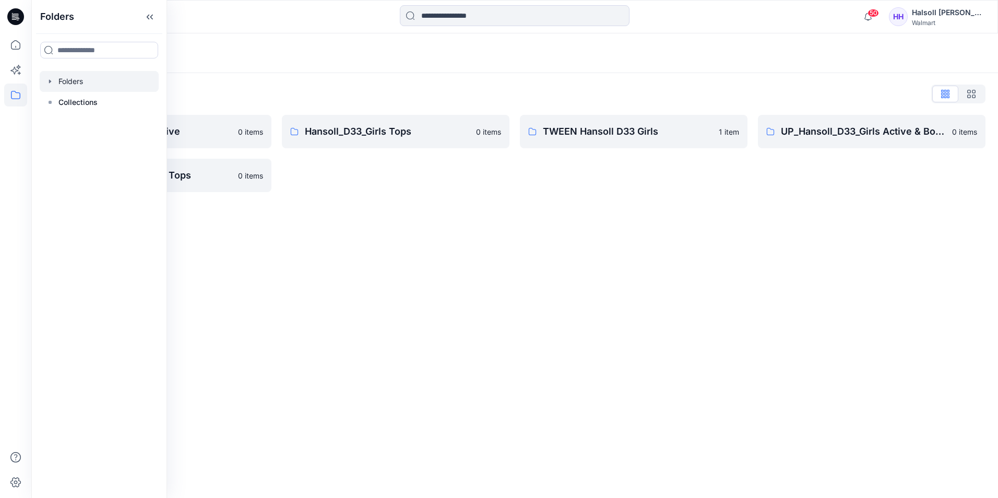 The height and width of the screenshot is (498, 998). Describe the element at coordinates (949, 22) in the screenshot. I see `div: Walmart` at that location.